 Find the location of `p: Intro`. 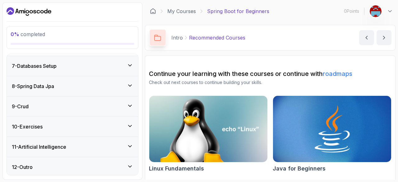

p: Intro is located at coordinates (177, 38).